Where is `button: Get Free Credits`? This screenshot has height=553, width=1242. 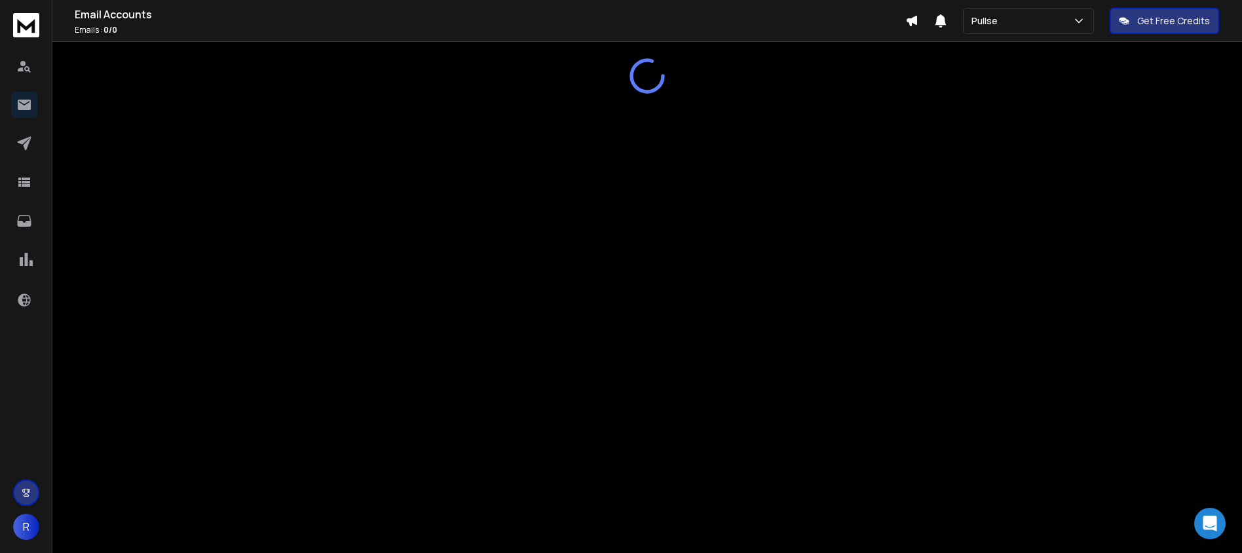 button: Get Free Credits is located at coordinates (1164, 21).